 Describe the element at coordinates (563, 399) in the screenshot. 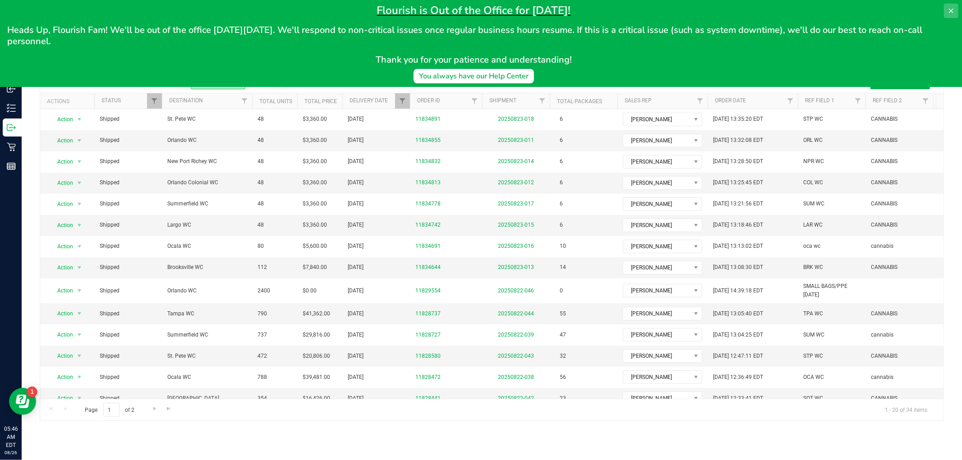

I see `span: 23` at that location.